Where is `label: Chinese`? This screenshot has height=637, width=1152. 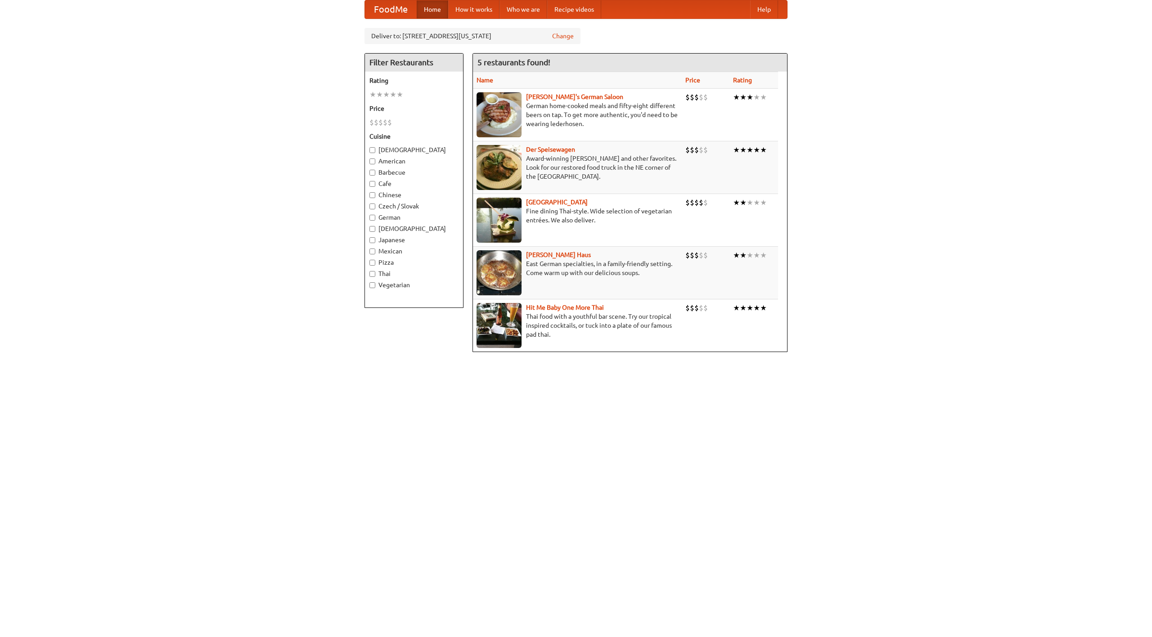
label: Chinese is located at coordinates (414, 195).